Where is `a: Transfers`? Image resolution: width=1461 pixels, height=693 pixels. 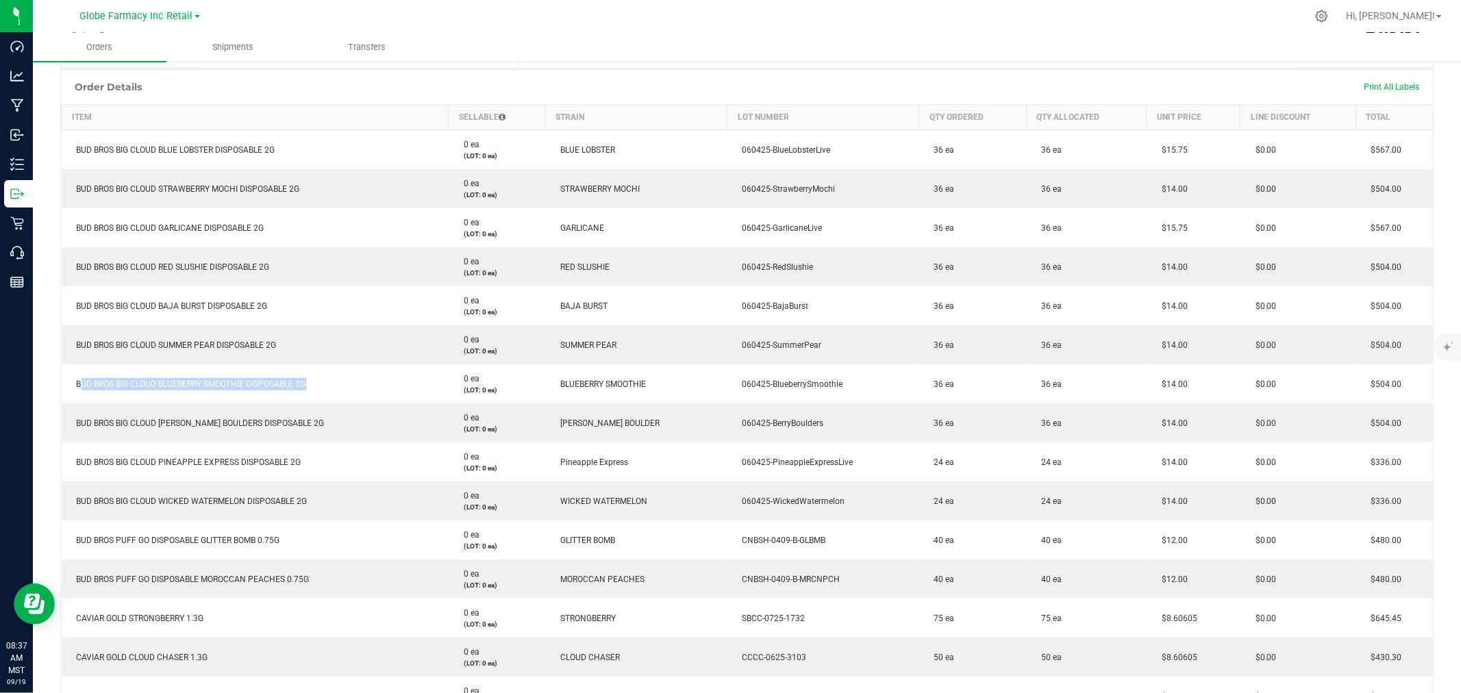 a: Transfers is located at coordinates (366, 47).